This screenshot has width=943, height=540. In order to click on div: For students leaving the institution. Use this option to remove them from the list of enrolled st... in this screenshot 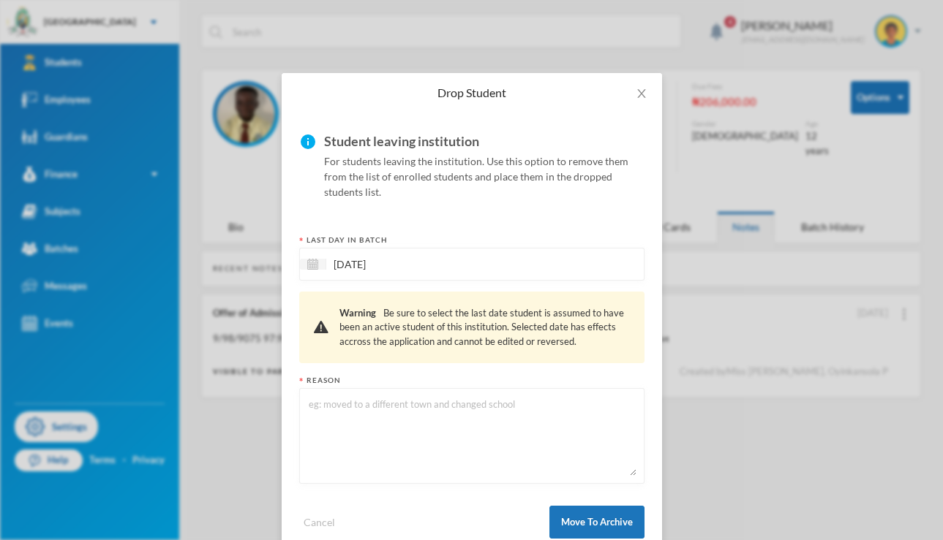, I will do `click(484, 165)`.